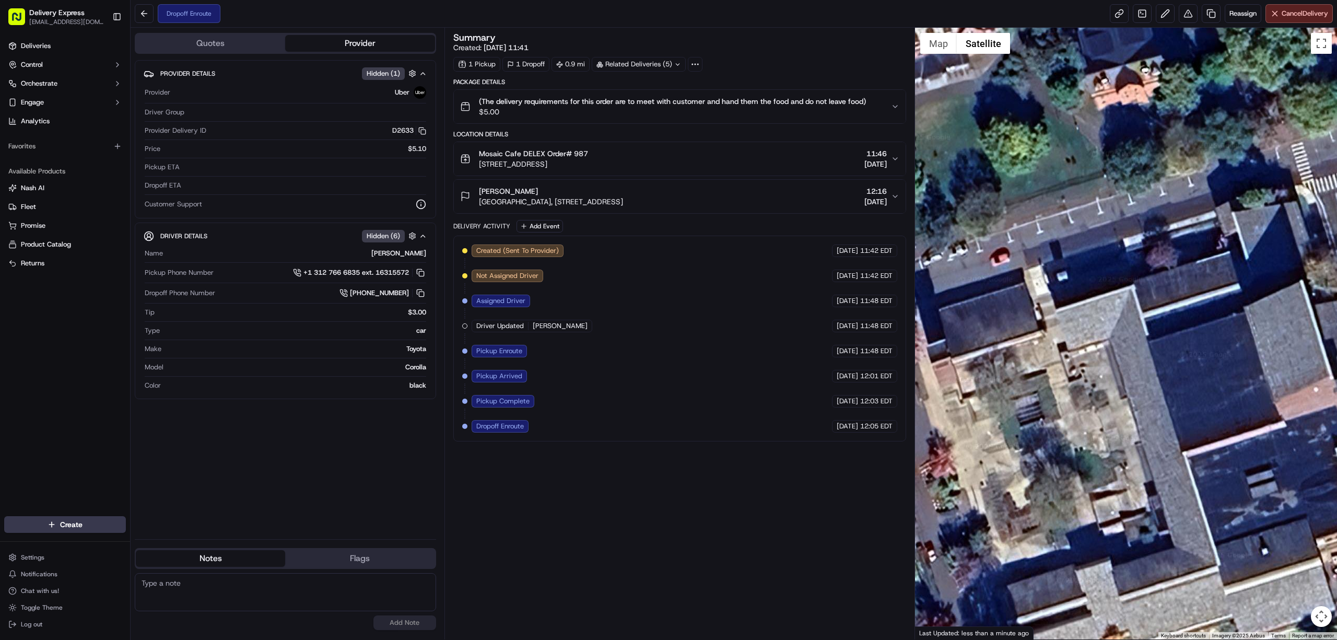 This screenshot has width=1337, height=640. Describe the element at coordinates (19, 189) in the screenshot. I see `img: Joseph V.` at that location.